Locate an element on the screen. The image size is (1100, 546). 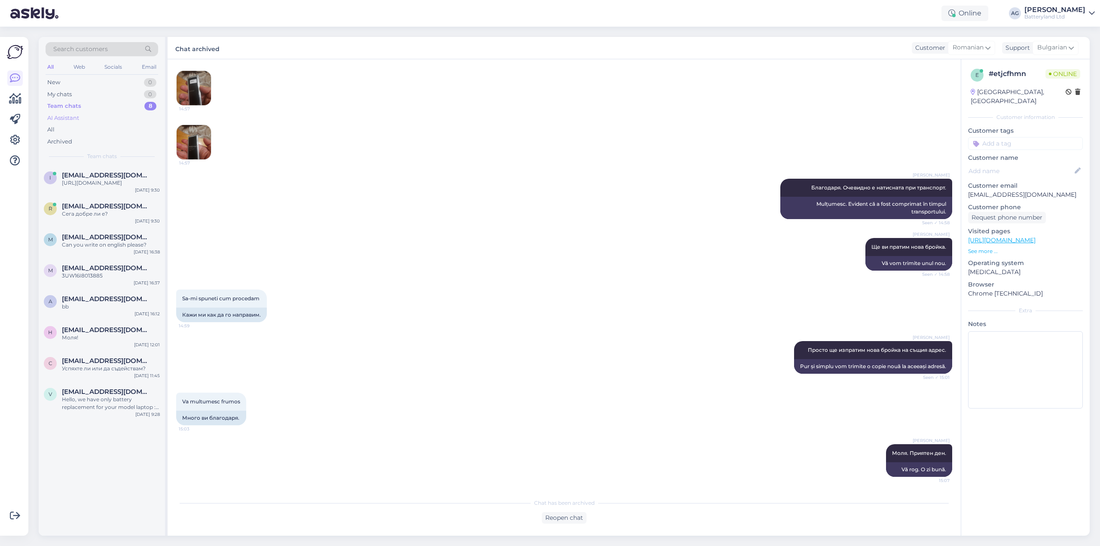
div: Pur și simplu vom trimite o copie nouă la aceeași adresă. is located at coordinates (873, 367).